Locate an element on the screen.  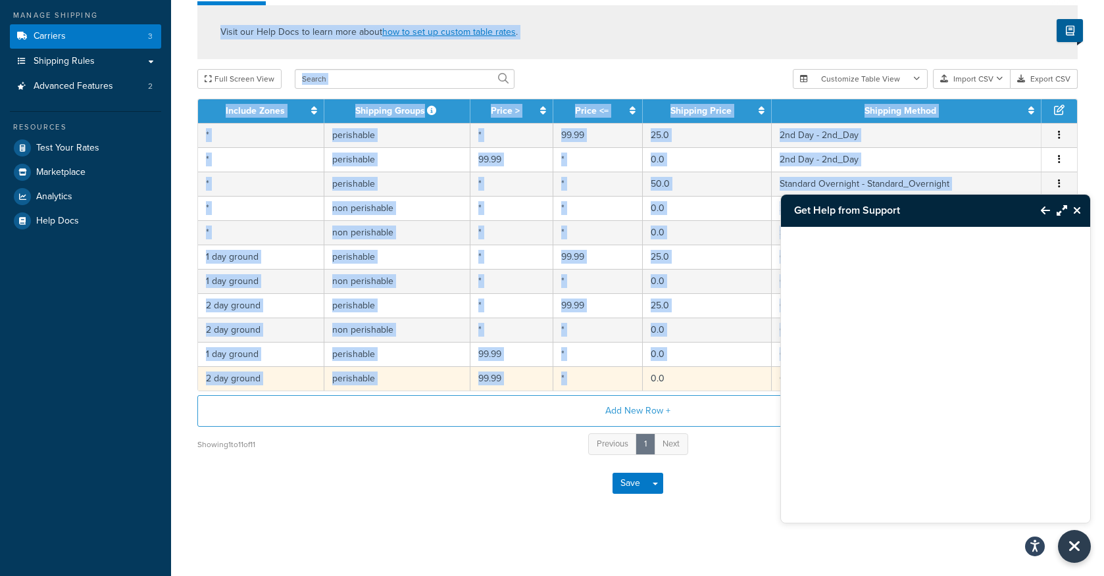
li: Carriers is located at coordinates (85, 36).